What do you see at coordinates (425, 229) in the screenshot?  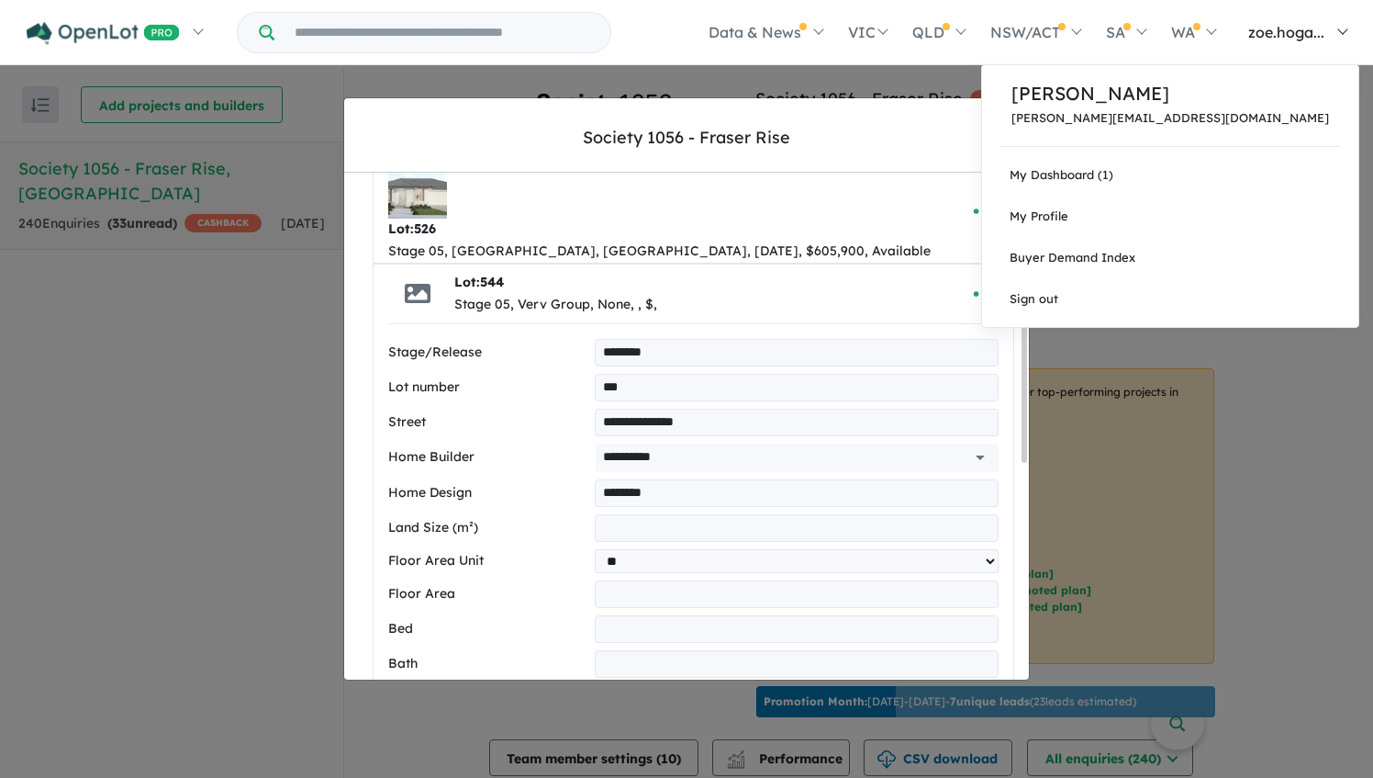 I see `span: 526` at bounding box center [425, 229].